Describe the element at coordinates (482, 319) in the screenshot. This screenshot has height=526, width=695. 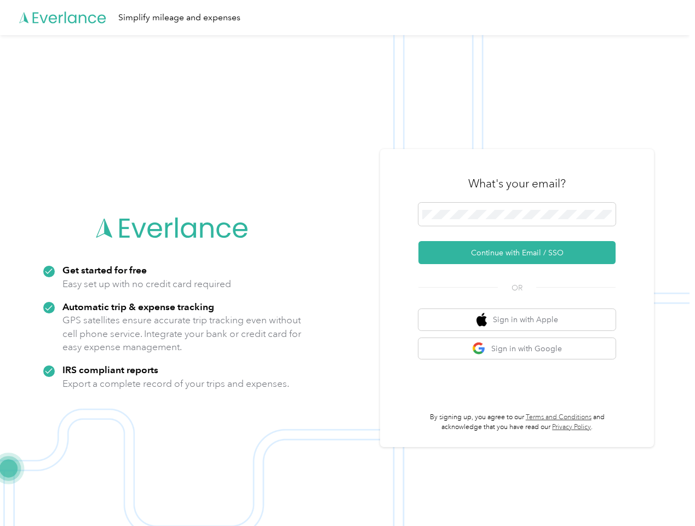
I see `img: apple logo` at that location.